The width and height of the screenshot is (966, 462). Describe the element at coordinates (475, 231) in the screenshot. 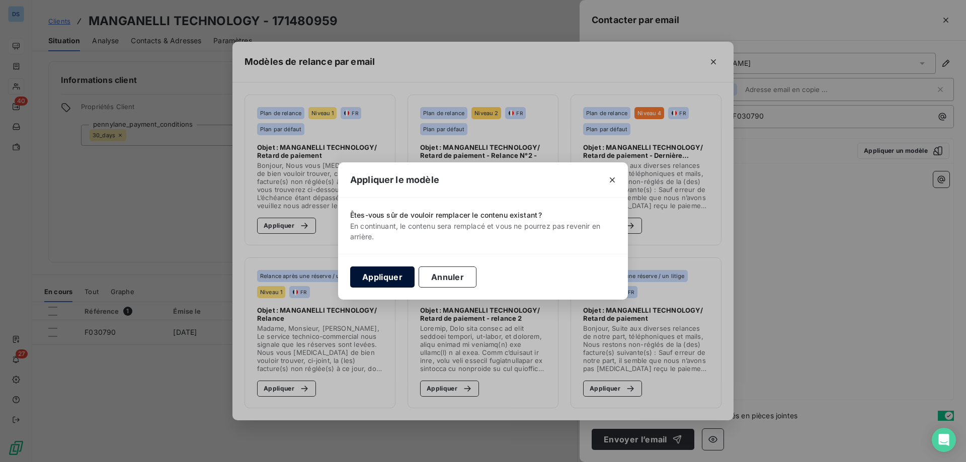

I see `span: En continuant, le contenu sera remplacé et vous ne pourrez pas revenir en arrière.` at that location.